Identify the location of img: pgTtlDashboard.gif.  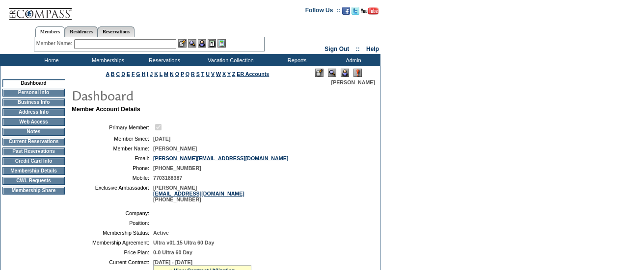
(169, 95).